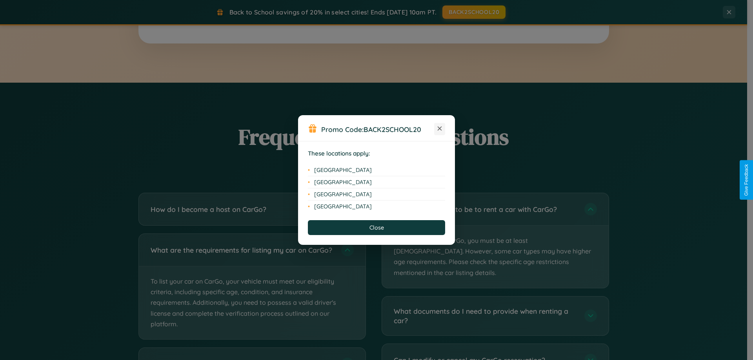 This screenshot has width=753, height=360. What do you see at coordinates (378, 129) in the screenshot?
I see `h3: Promo Code:` at bounding box center [378, 129].